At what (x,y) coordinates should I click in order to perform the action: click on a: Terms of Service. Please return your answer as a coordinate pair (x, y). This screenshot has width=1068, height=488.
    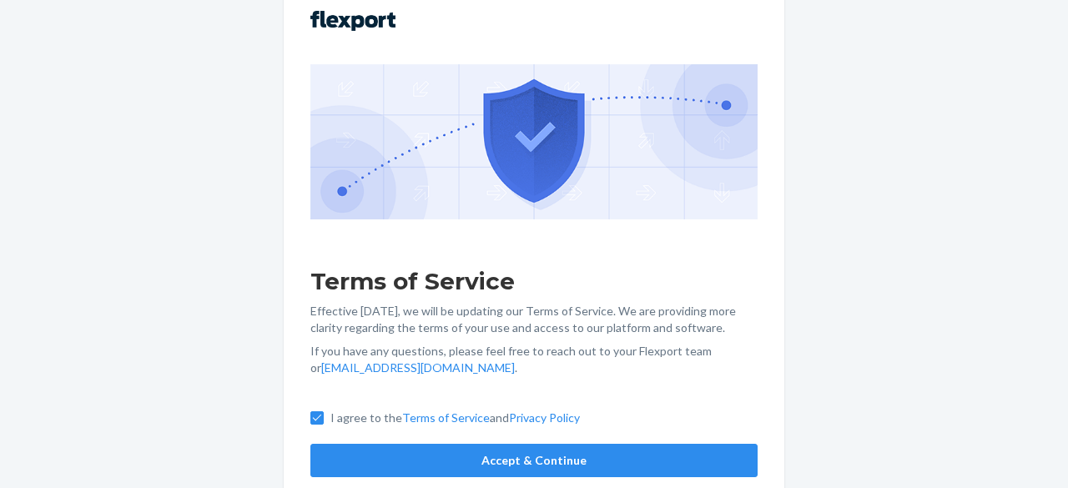
    Looking at the image, I should click on (445, 417).